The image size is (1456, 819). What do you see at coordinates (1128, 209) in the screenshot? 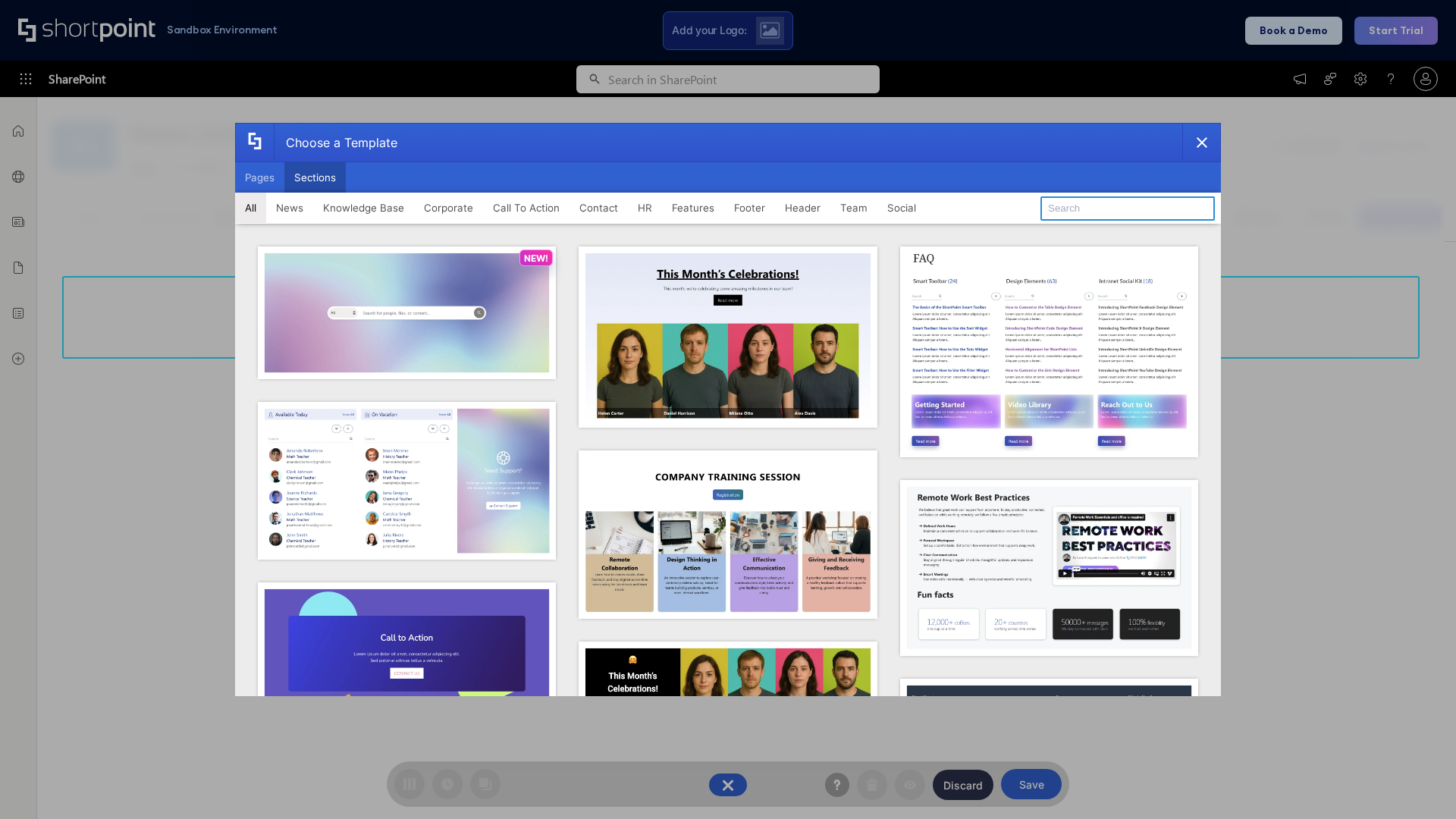
I see `input: Search` at bounding box center [1128, 209].